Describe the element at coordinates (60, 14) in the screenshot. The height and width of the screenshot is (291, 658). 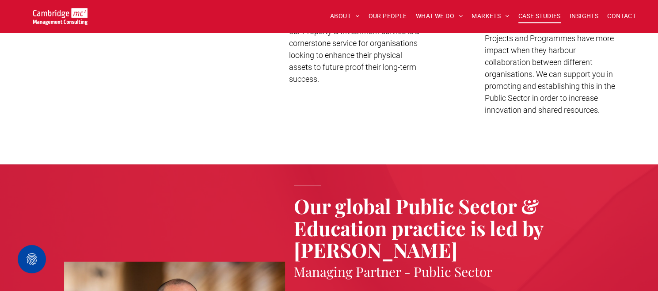
I see `a: Your Business Transformed | Cambridge Management Consulting` at that location.